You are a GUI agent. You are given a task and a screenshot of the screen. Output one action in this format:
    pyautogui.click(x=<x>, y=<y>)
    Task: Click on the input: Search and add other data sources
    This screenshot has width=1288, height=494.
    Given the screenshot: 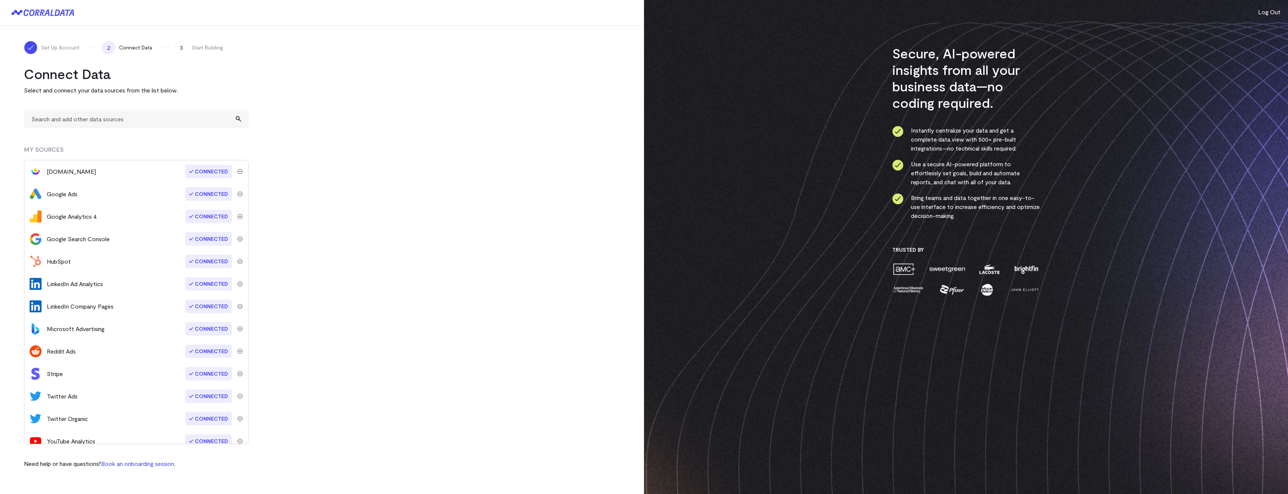 What is the action you would take?
    pyautogui.click(x=136, y=119)
    